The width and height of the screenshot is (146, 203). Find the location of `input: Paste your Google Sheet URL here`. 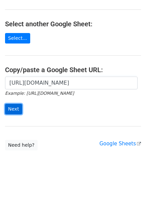

input: Paste your Google Sheet URL here is located at coordinates (71, 83).